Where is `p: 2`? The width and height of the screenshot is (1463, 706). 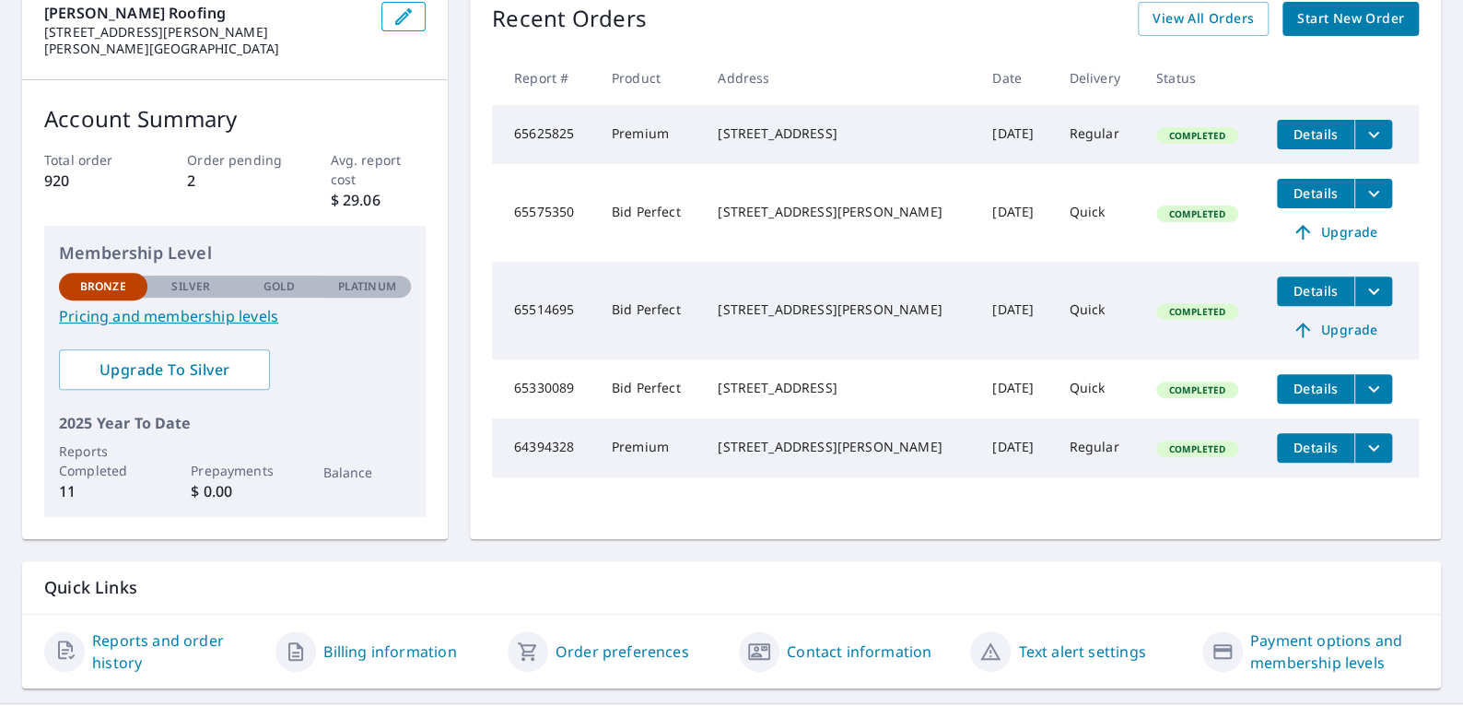
p: 2 is located at coordinates (235, 181).